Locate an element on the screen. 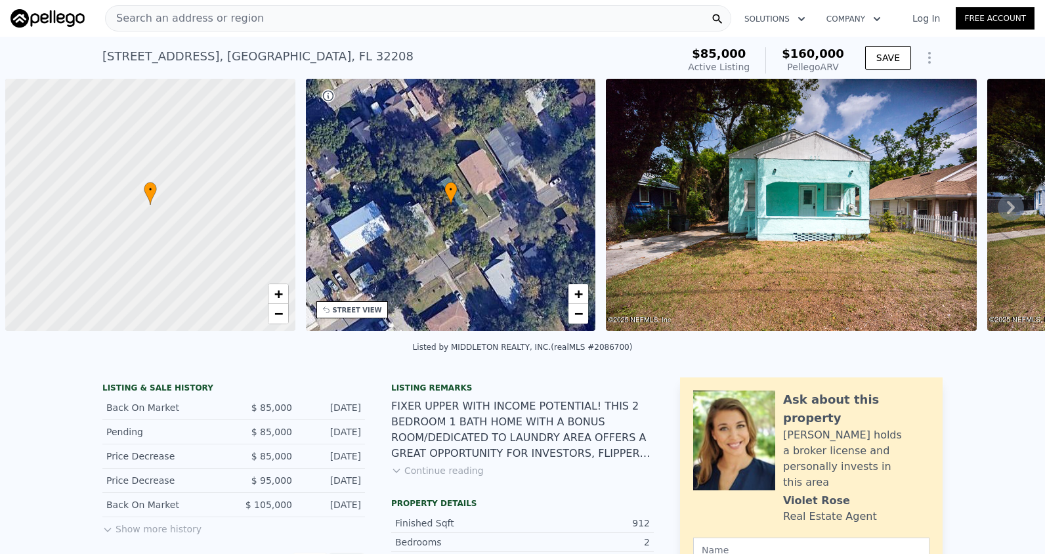 The height and width of the screenshot is (554, 1045). span: $160,000 is located at coordinates (813, 53).